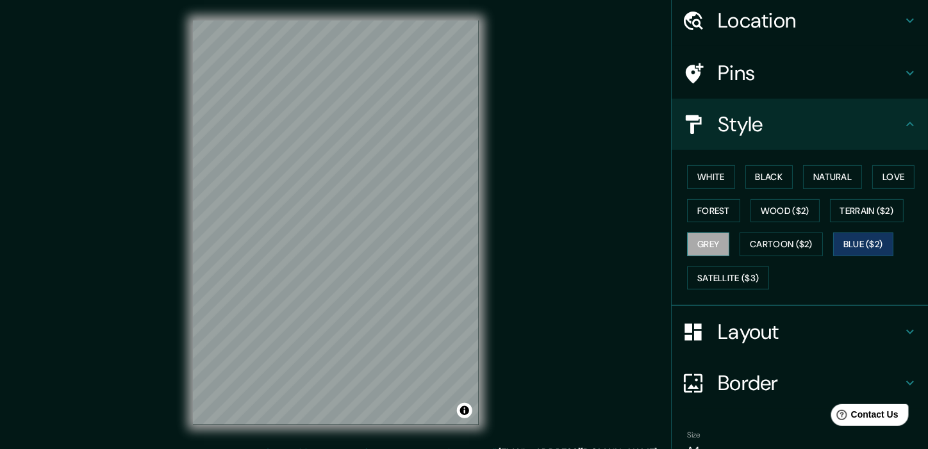  What do you see at coordinates (728, 278) in the screenshot?
I see `button: Satellite ($3)` at bounding box center [728, 278].